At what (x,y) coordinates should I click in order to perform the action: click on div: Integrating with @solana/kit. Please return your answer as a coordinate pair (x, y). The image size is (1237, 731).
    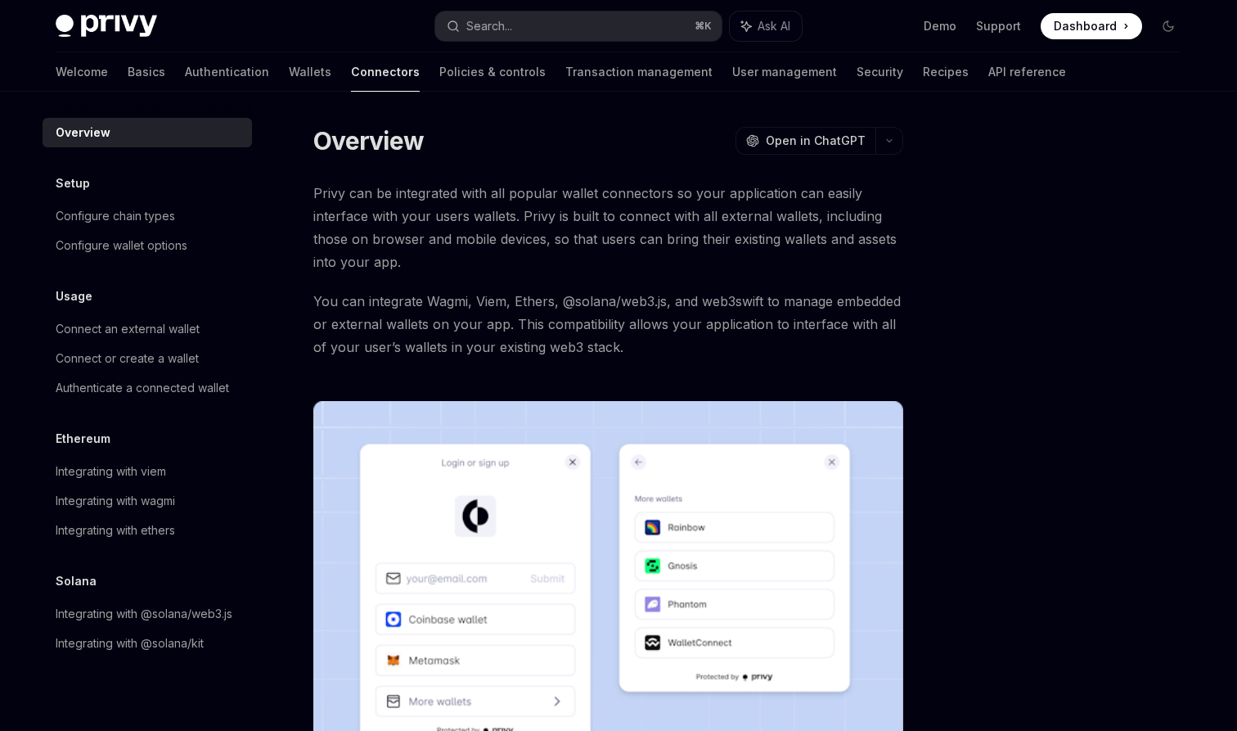
    Looking at the image, I should click on (129, 643).